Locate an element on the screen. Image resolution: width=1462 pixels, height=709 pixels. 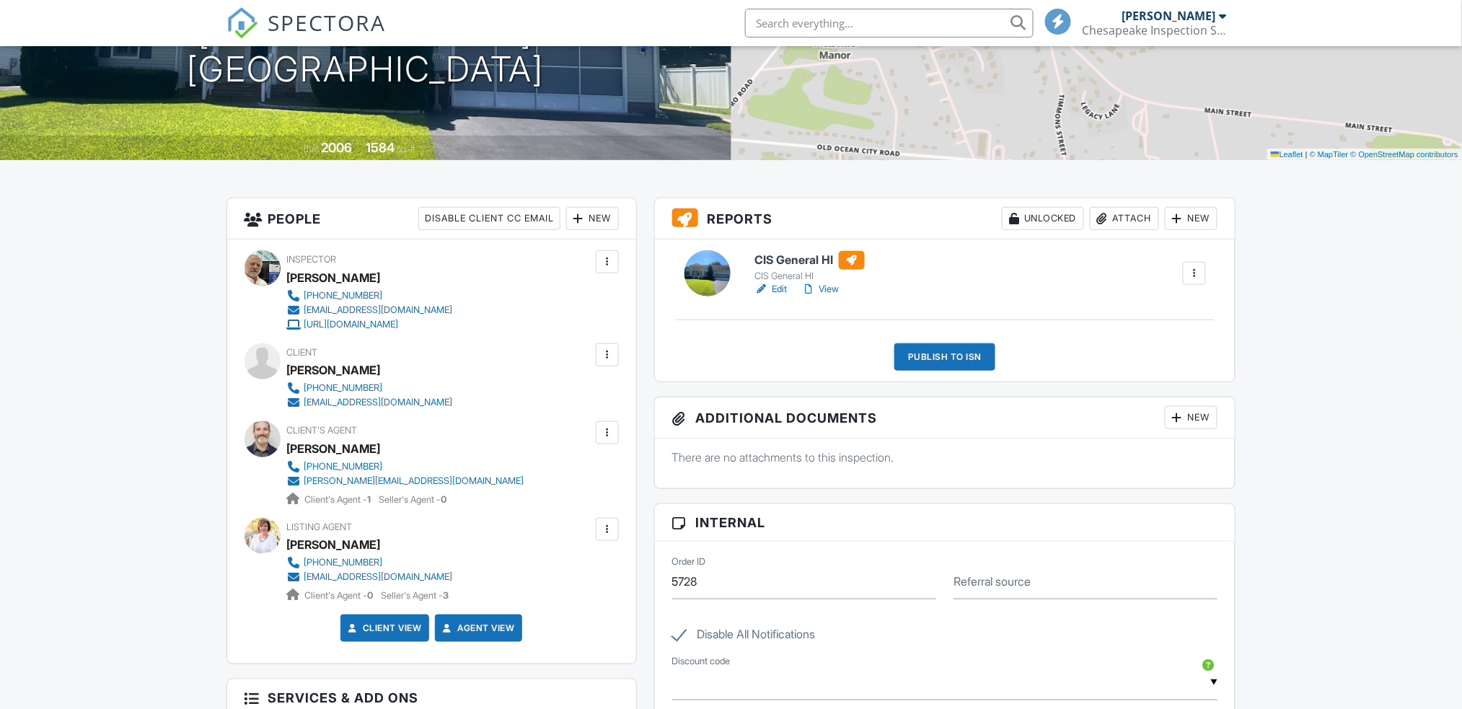
span: Listing Agent is located at coordinates (320, 527).